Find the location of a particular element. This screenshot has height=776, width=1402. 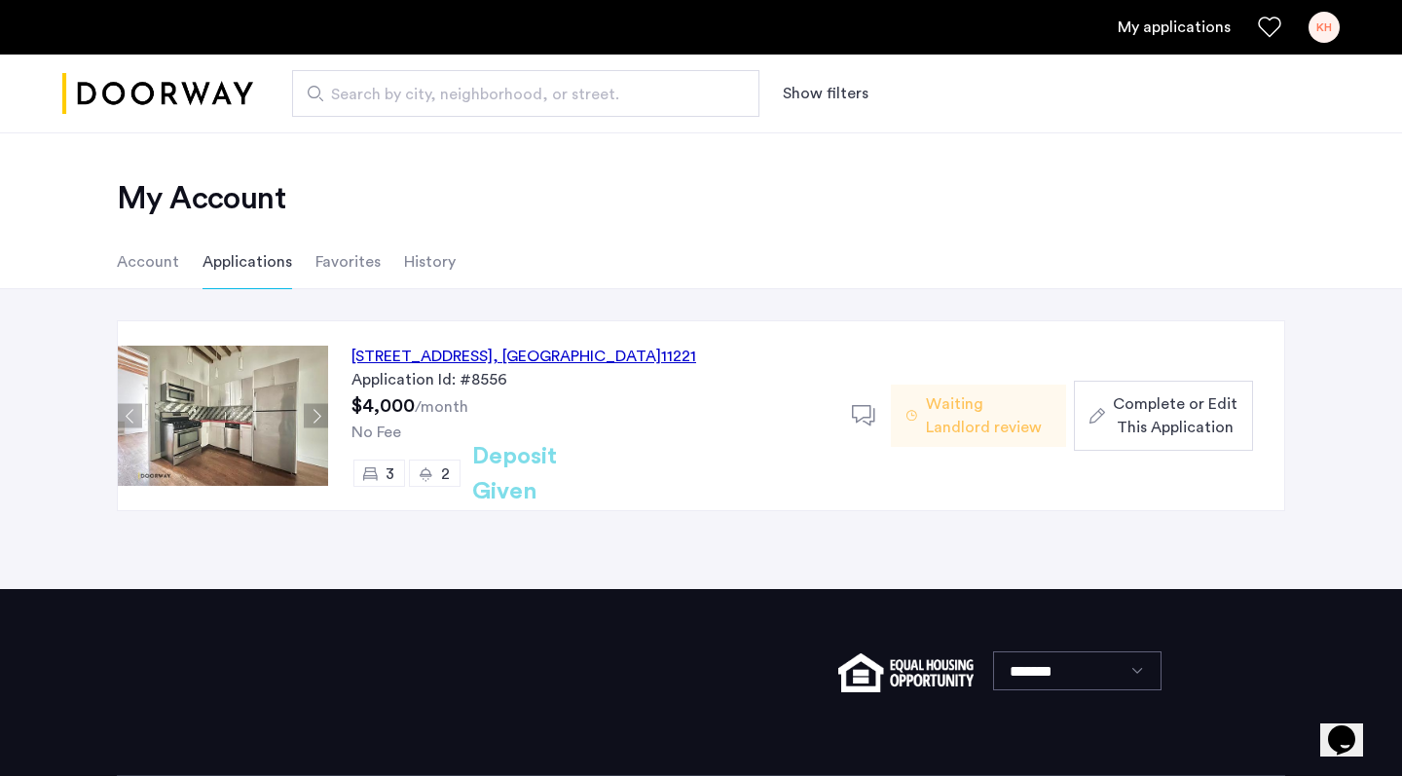

a: Favorites is located at coordinates (1269, 27).